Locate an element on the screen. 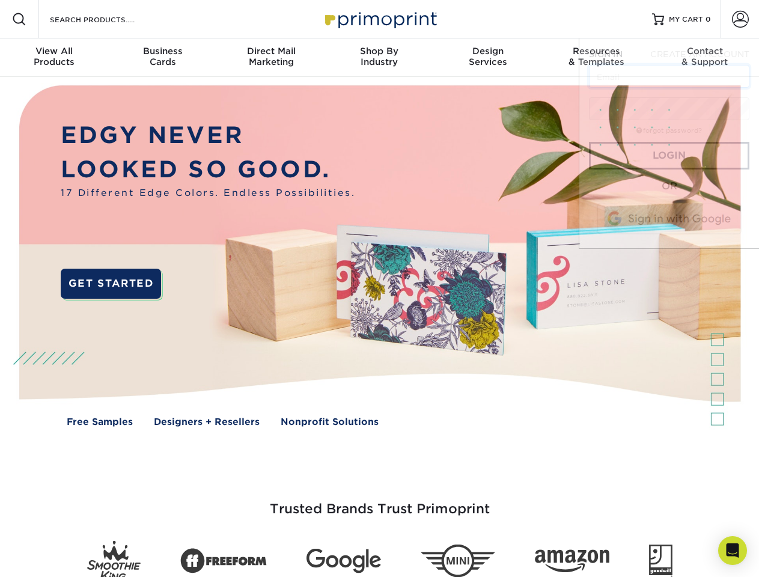 This screenshot has height=577, width=759. input: Email is located at coordinates (669, 76).